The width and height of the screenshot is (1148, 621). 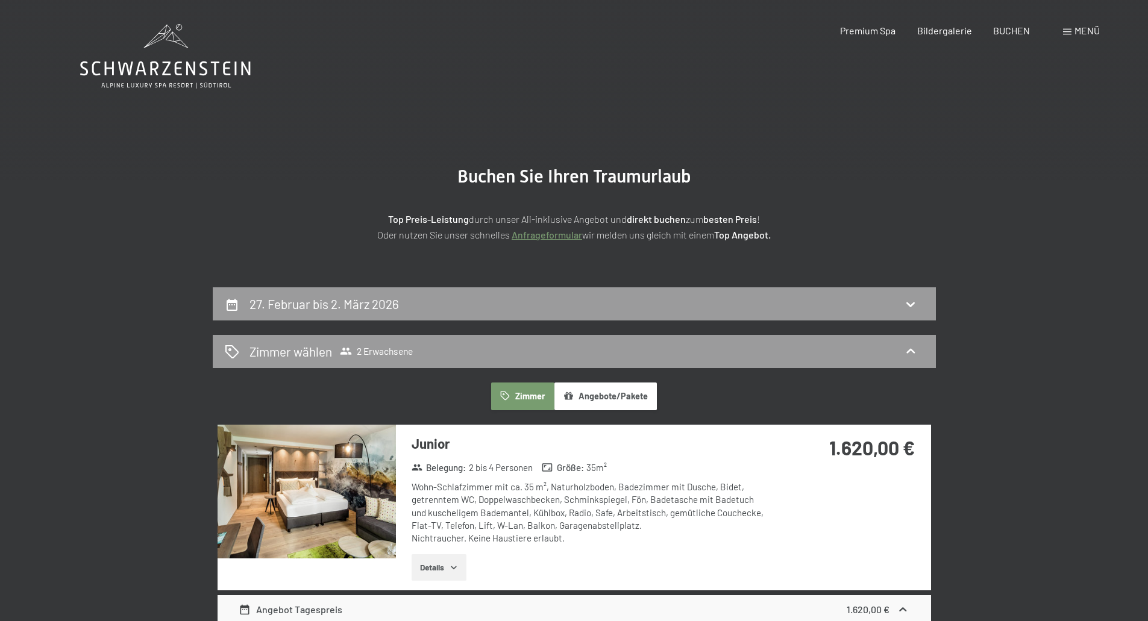 I want to click on span: Bildergalerie, so click(x=944, y=30).